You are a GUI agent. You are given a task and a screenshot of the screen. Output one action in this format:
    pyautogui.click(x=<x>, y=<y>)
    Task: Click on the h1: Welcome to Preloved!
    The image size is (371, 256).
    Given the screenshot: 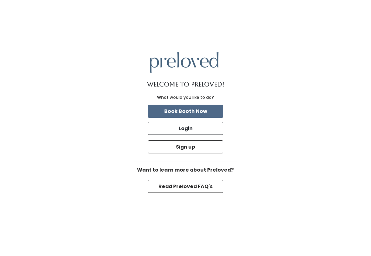 What is the action you would take?
    pyautogui.click(x=186, y=85)
    